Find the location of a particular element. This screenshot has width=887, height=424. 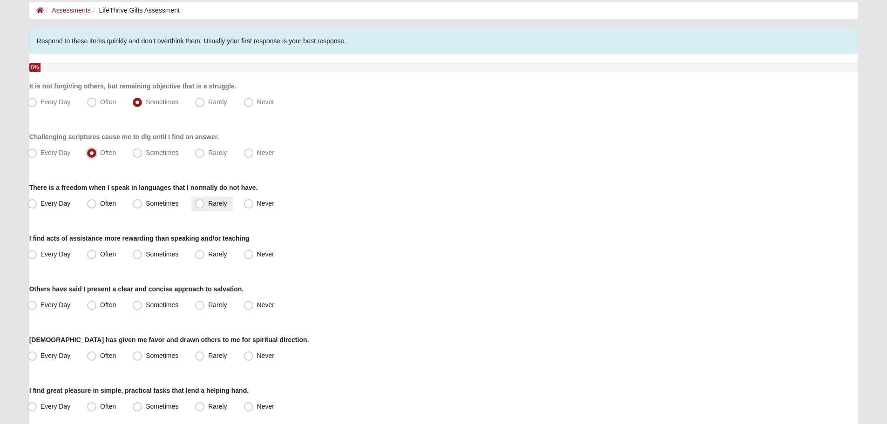

label: Challenging scriptures cause me to dig until I find an answer. is located at coordinates (124, 137).